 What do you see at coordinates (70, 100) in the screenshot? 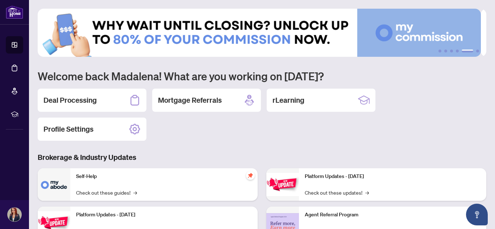
I see `h2: Deal Processing` at bounding box center [70, 100].